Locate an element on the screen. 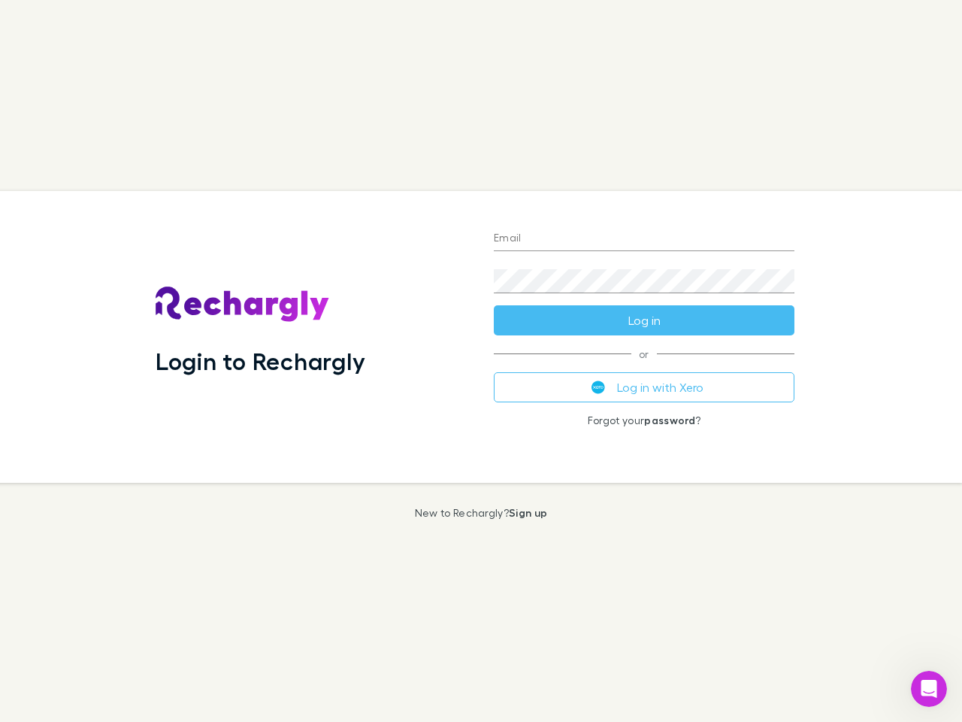  p: Forgot your ? is located at coordinates (644, 420).